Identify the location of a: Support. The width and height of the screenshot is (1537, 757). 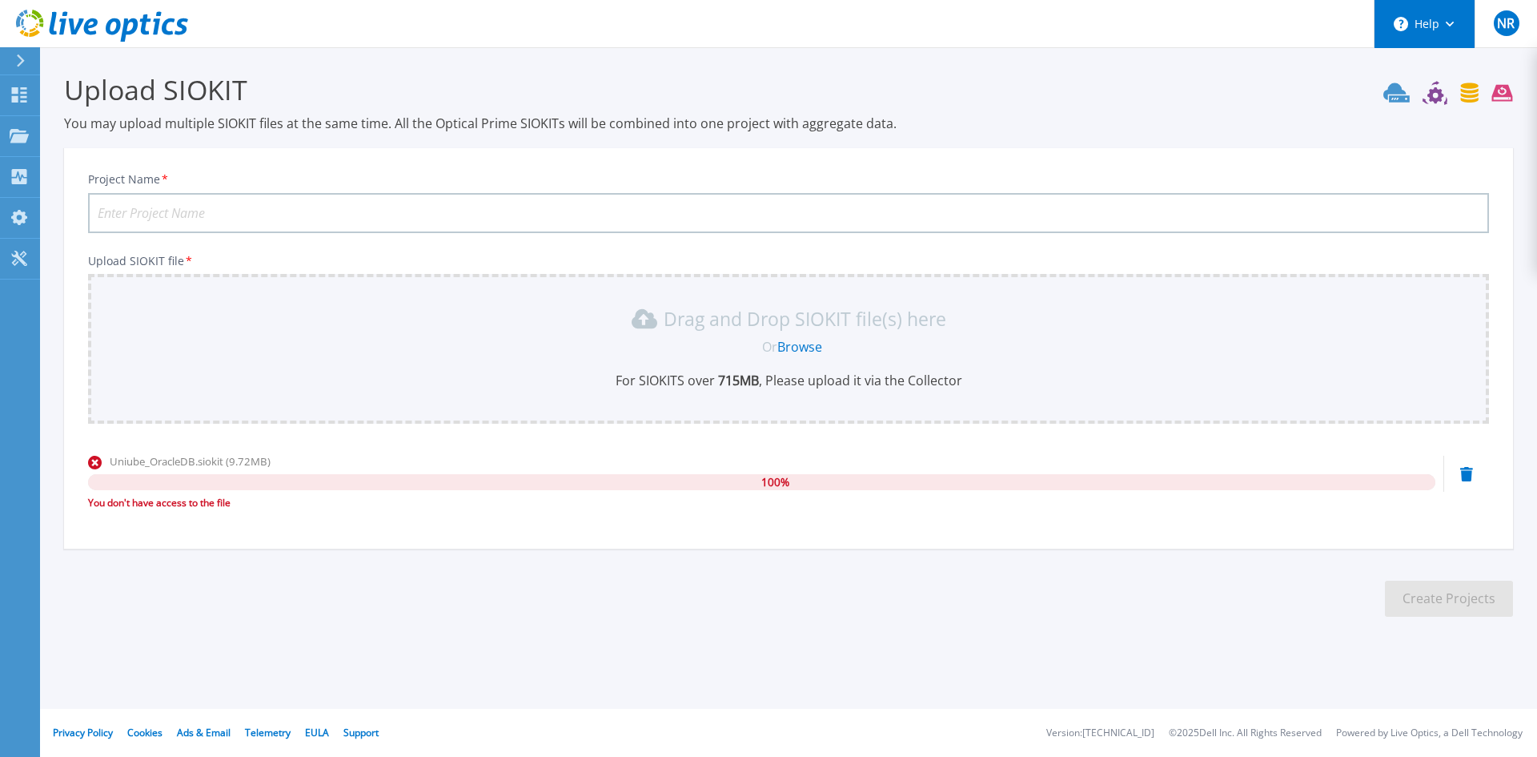
(361, 732).